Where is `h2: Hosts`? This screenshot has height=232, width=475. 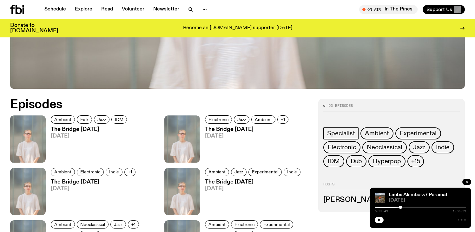 h2: Hosts is located at coordinates (392, 187).